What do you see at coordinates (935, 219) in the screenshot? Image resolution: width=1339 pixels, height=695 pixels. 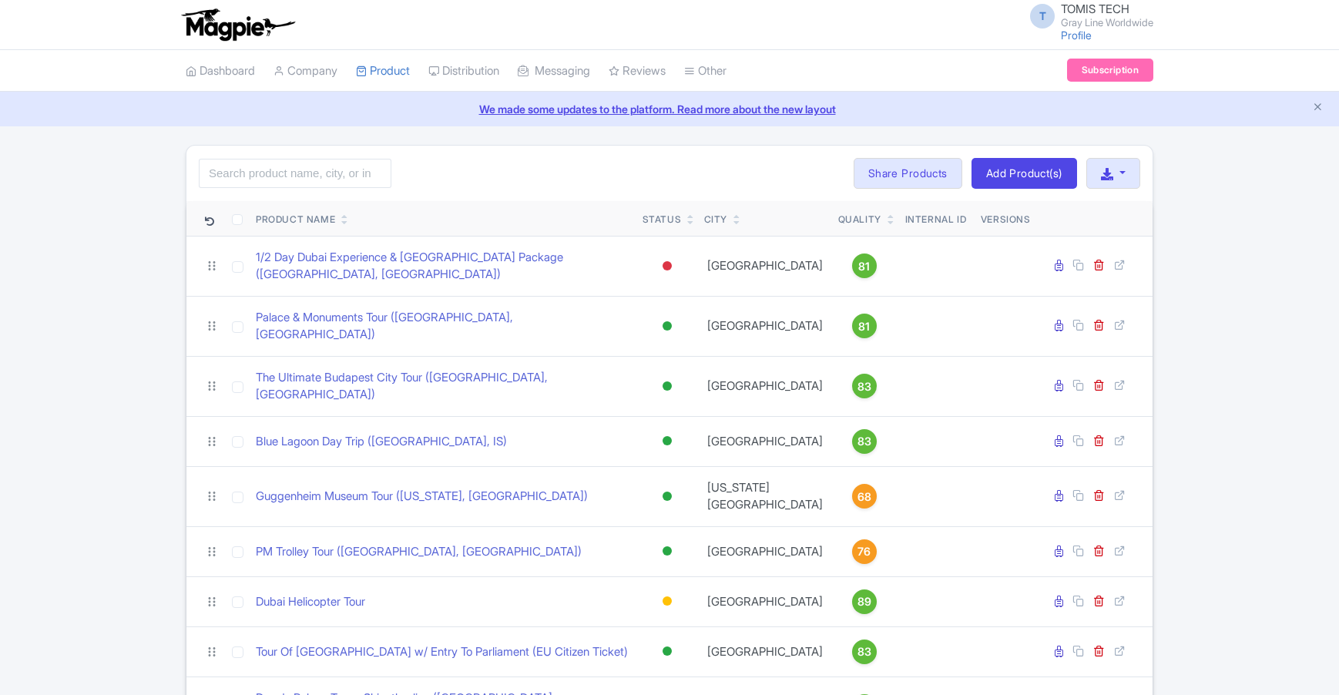 I see `th: Internal ID` at bounding box center [935, 219].